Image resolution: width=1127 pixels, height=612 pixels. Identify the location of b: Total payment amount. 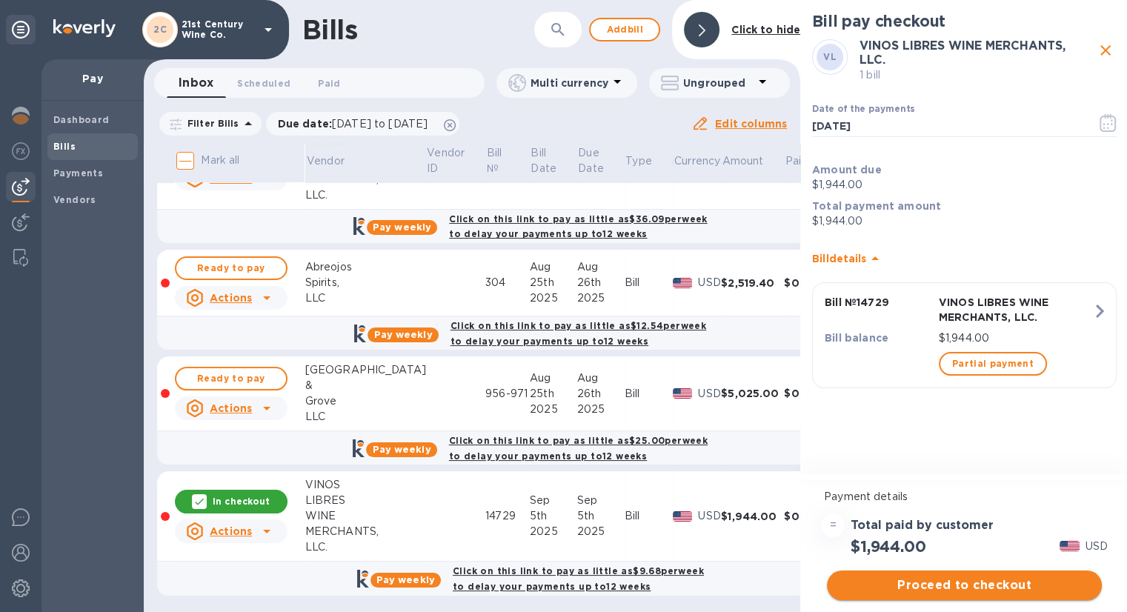
(877, 206).